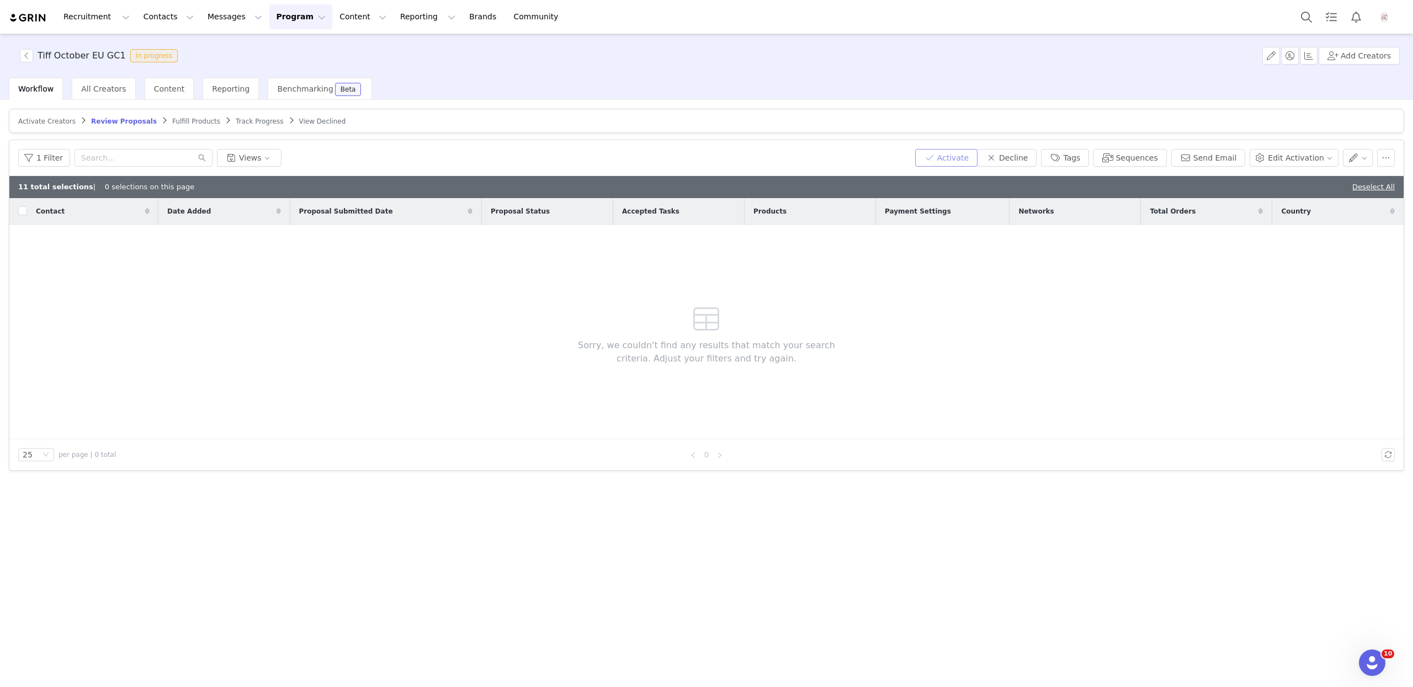  Describe the element at coordinates (103, 89) in the screenshot. I see `span: All Creators` at that location.